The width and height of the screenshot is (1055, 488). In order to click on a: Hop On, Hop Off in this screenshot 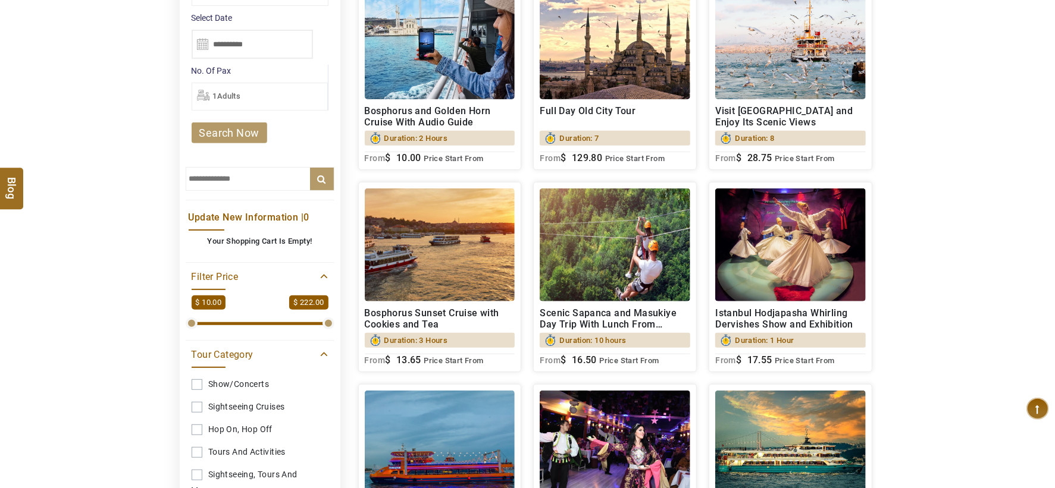, I will do `click(260, 430)`.